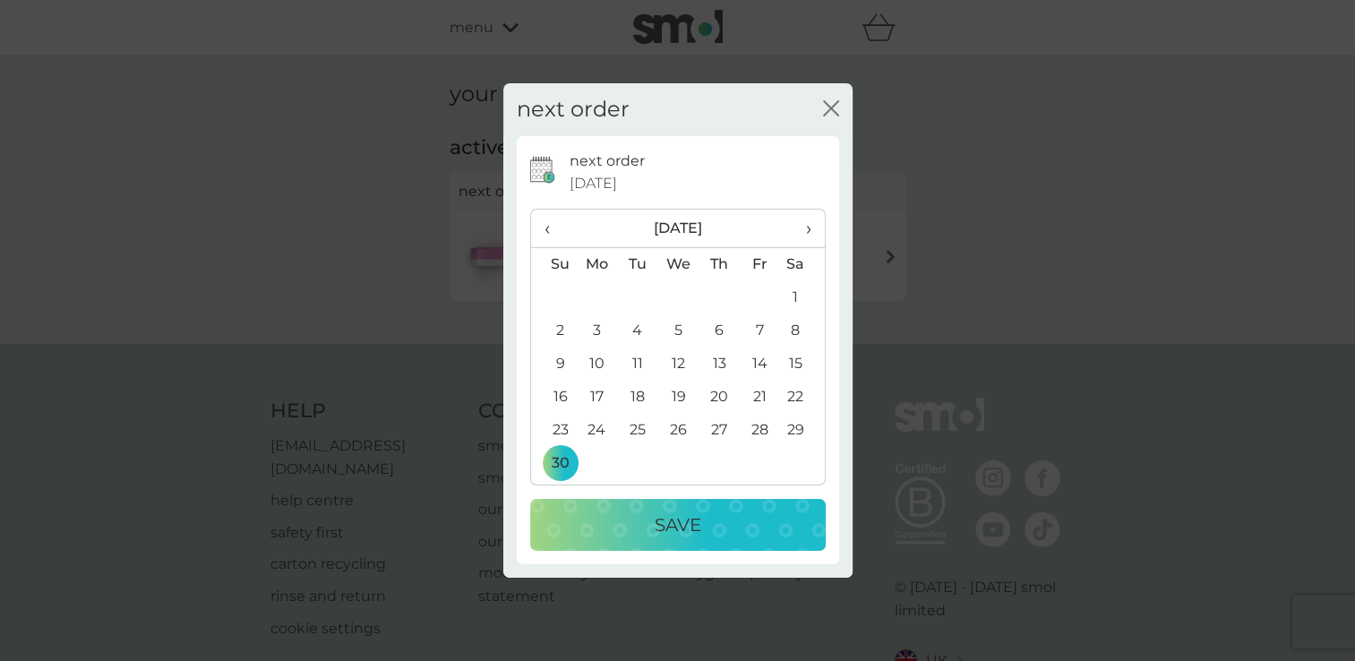 The image size is (1355, 661). I want to click on td: 7, so click(760, 331).